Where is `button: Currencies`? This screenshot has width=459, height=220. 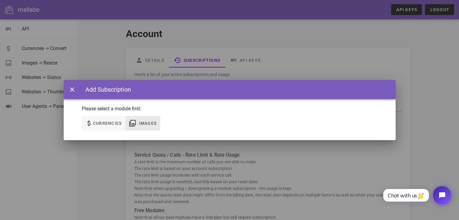 button: Currencies is located at coordinates (103, 123).